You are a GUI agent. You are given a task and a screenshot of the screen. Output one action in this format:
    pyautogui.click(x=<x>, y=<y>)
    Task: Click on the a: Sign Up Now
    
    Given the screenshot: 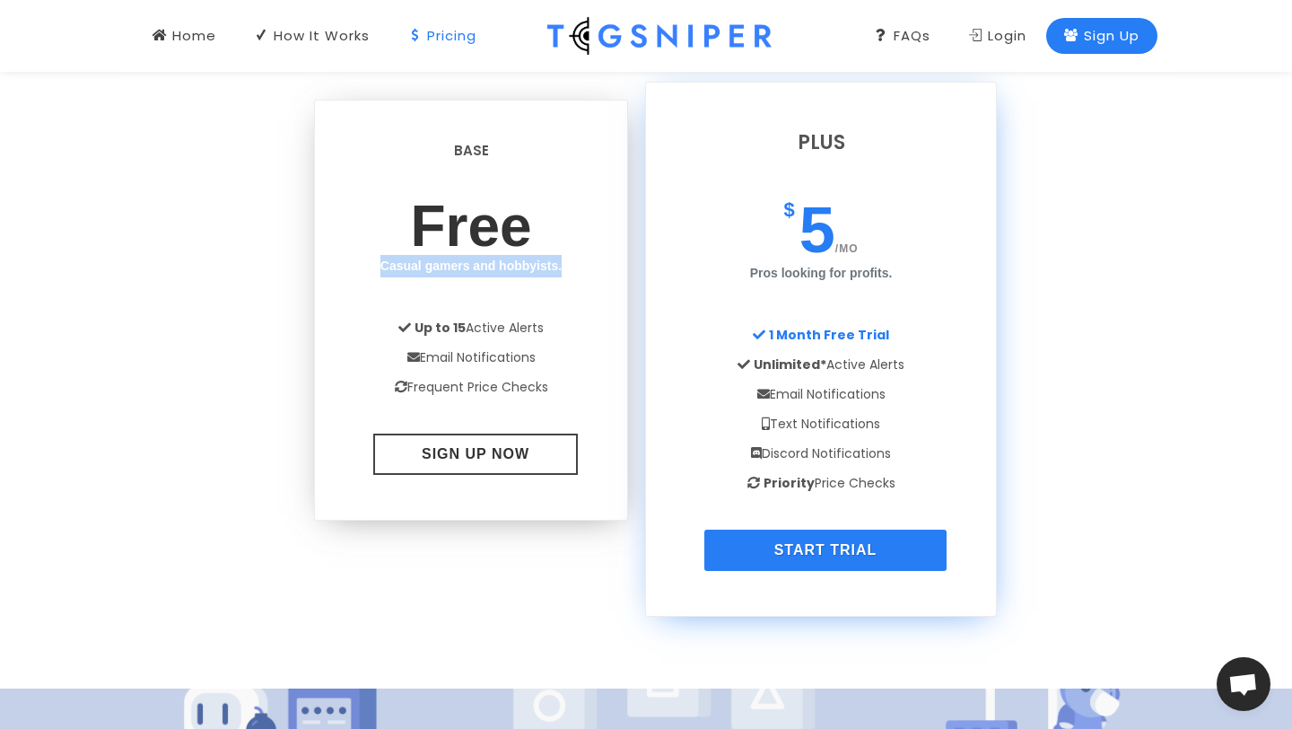 What is the action you would take?
    pyautogui.click(x=476, y=454)
    